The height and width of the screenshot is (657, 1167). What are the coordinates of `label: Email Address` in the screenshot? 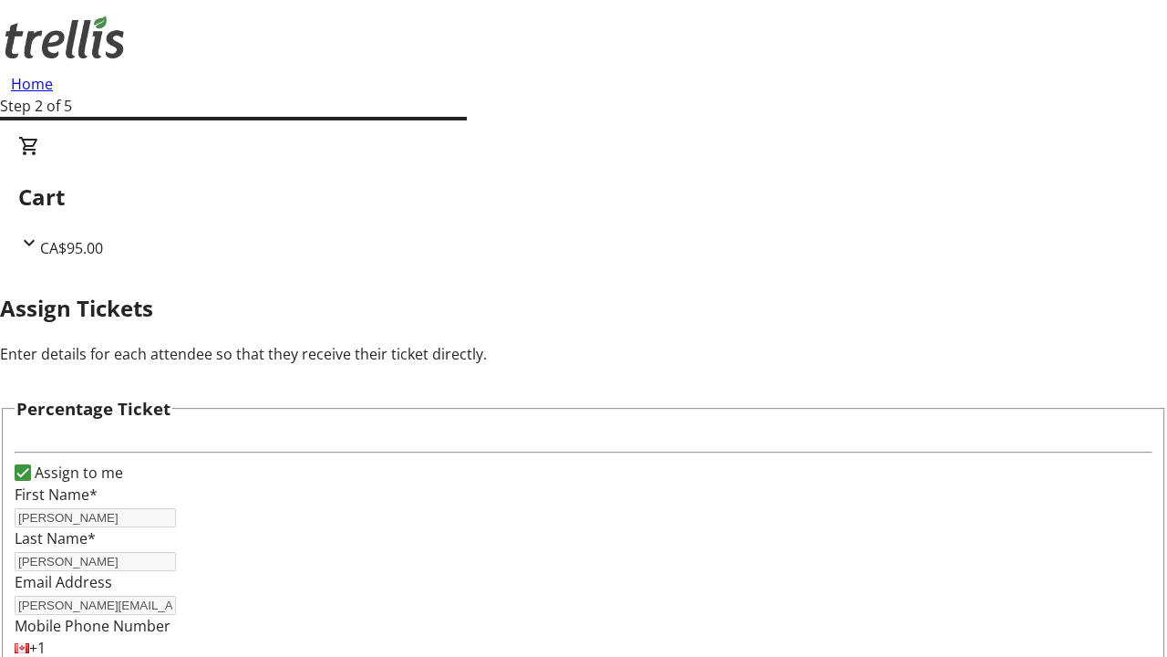 It's located at (63, 582).